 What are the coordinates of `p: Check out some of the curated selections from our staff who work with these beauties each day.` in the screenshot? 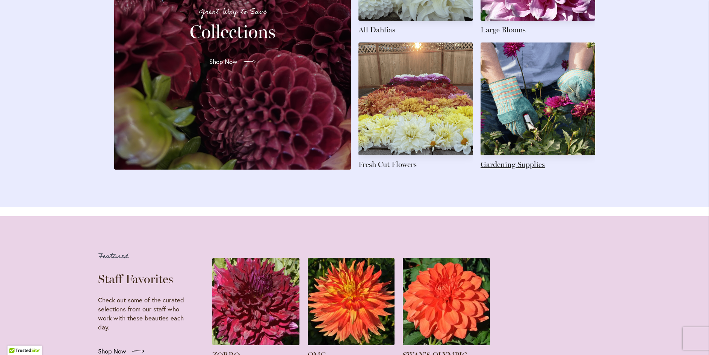 It's located at (144, 314).